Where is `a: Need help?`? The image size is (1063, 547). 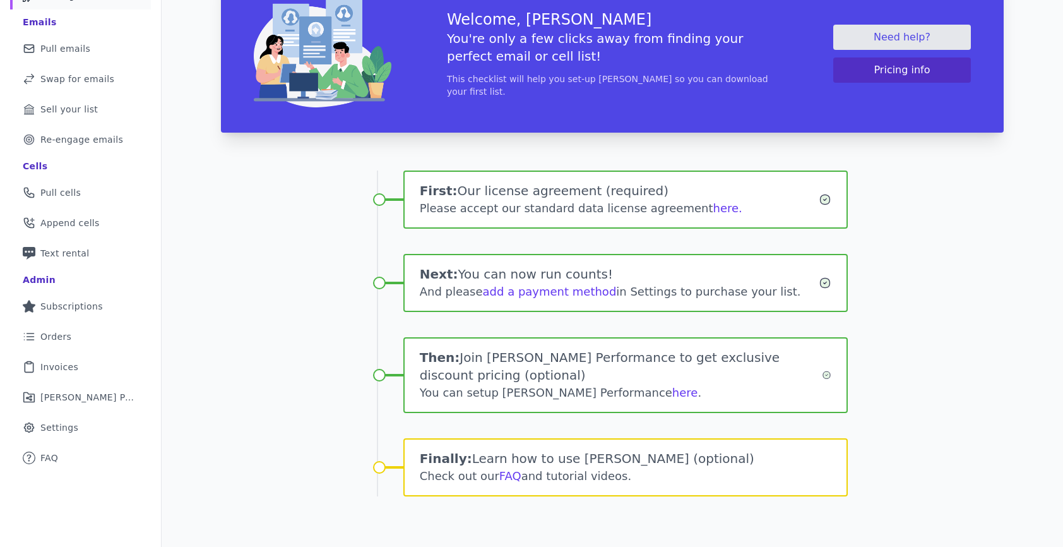 a: Need help? is located at coordinates (902, 37).